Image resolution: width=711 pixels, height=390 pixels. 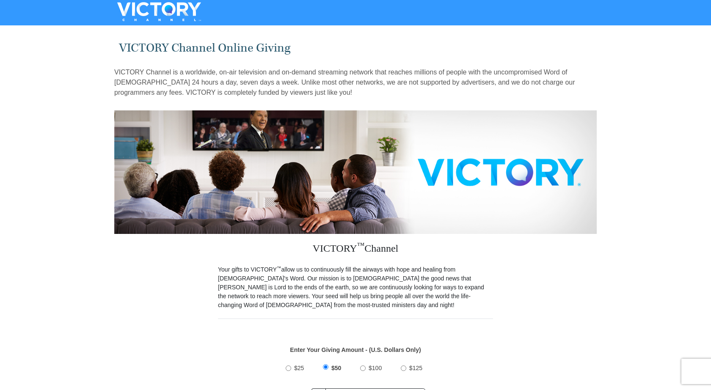 I want to click on span: $50, so click(x=336, y=368).